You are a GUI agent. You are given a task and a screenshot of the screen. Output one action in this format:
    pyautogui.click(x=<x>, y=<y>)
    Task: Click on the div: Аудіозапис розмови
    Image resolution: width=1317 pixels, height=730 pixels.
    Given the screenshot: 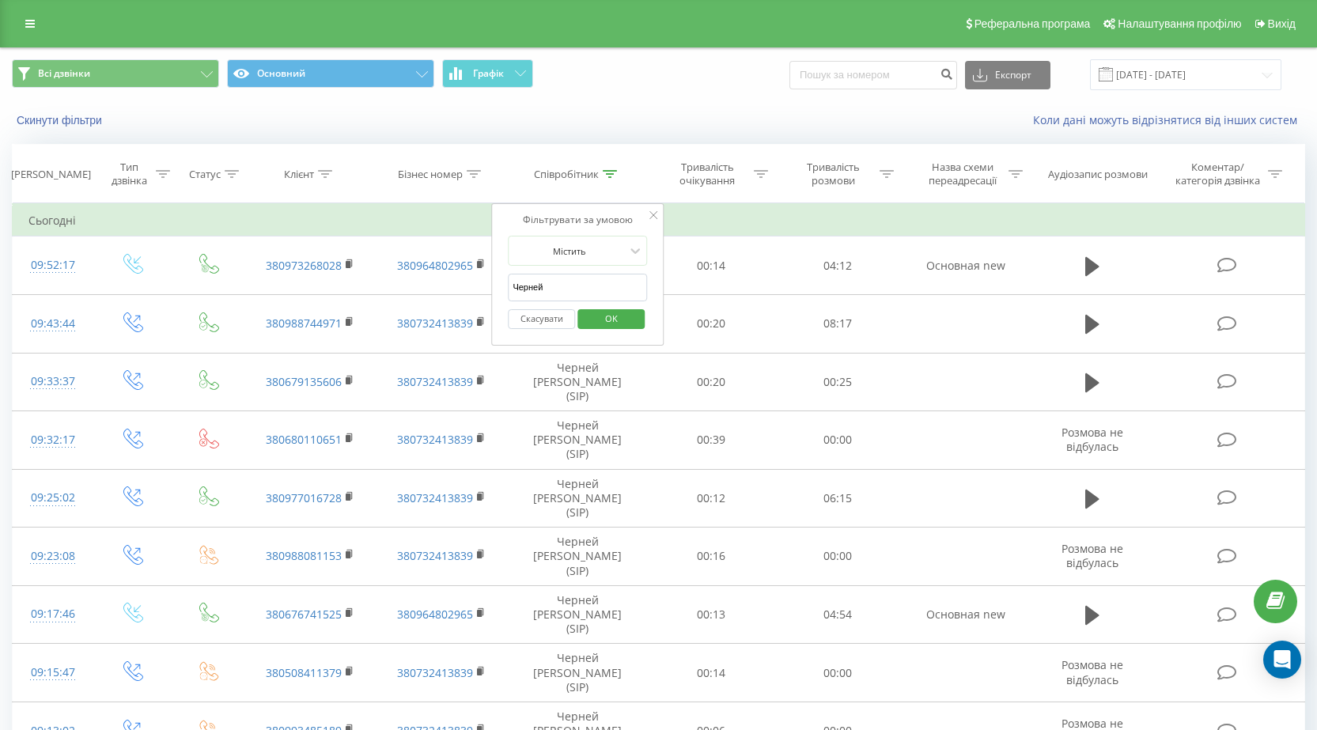 What is the action you would take?
    pyautogui.click(x=1098, y=174)
    